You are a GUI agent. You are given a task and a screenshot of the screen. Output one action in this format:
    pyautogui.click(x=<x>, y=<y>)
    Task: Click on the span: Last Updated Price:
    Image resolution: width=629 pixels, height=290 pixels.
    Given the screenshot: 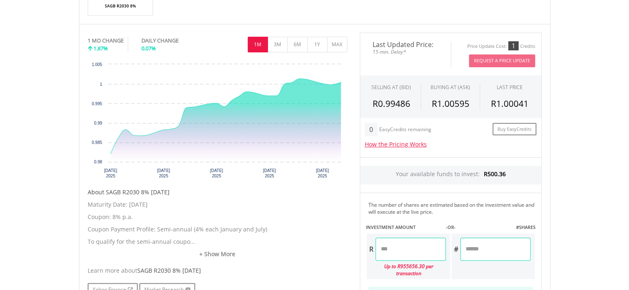 What is the action you would take?
    pyautogui.click(x=405, y=45)
    